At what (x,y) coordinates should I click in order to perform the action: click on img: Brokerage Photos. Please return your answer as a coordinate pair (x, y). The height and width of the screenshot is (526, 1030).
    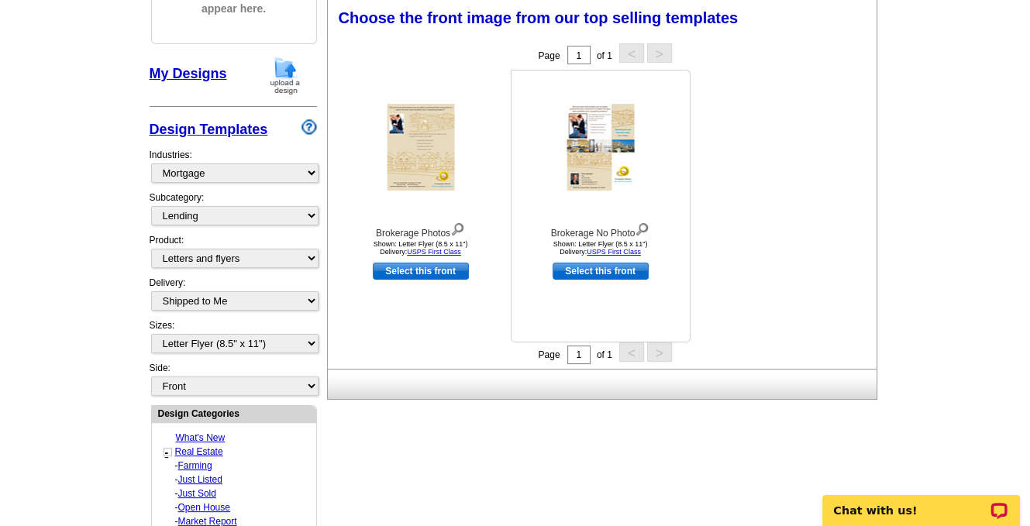
    Looking at the image, I should click on (420, 147).